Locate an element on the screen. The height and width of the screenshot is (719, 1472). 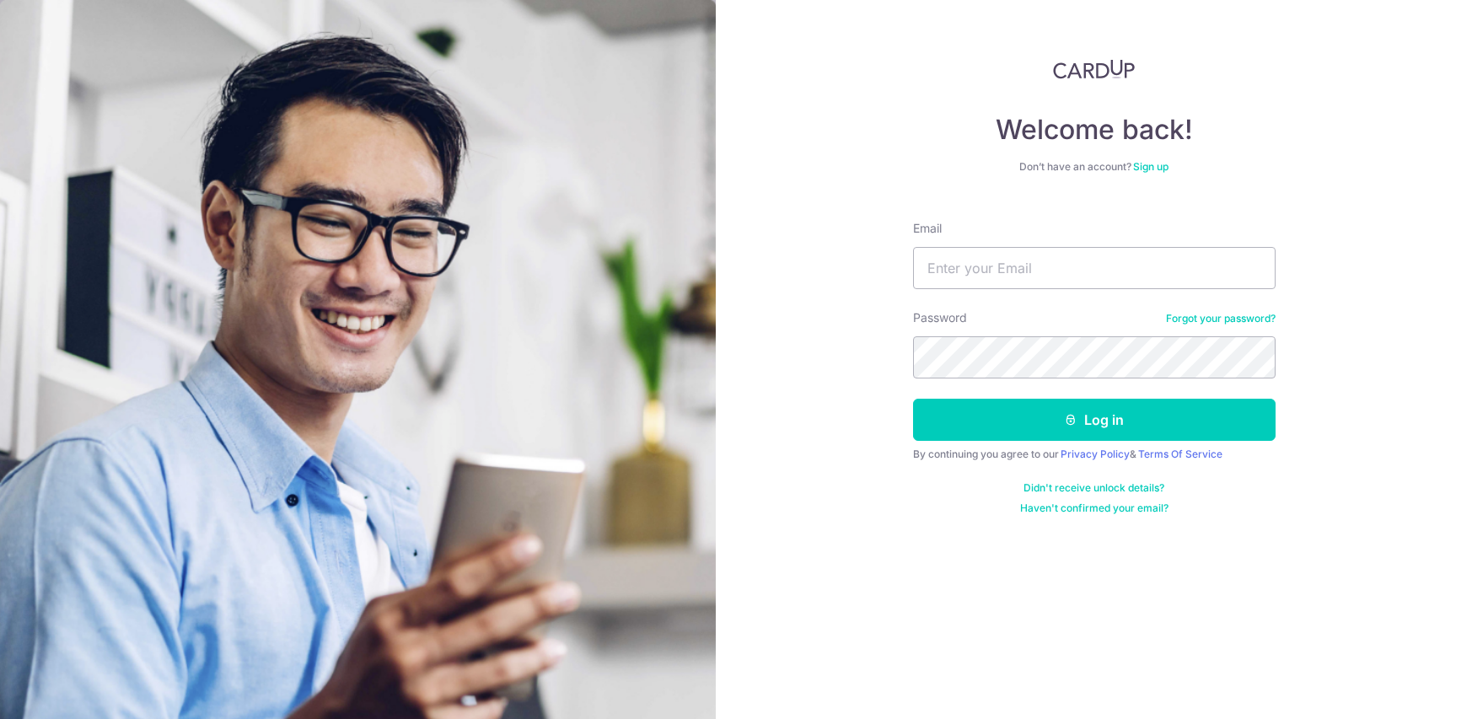
h4: Welcome back! is located at coordinates (1095, 130).